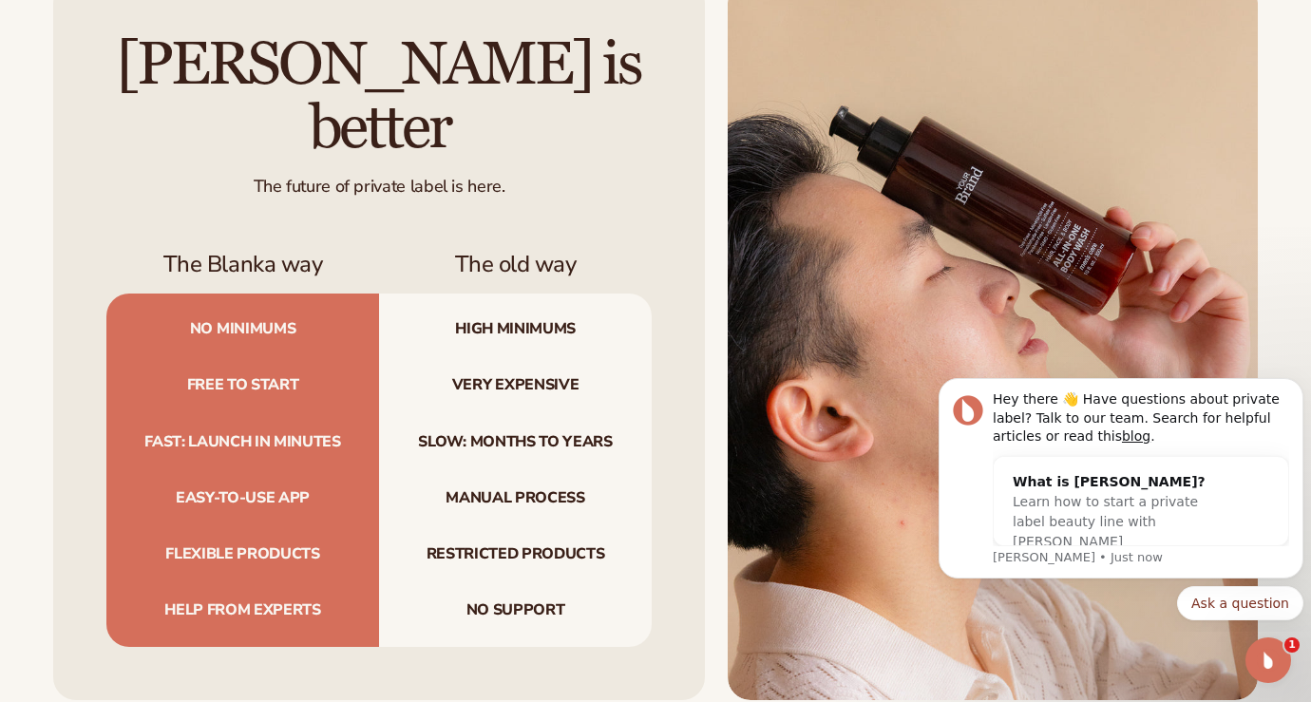 The width and height of the screenshot is (1311, 702). I want to click on span: Very expensive, so click(515, 385).